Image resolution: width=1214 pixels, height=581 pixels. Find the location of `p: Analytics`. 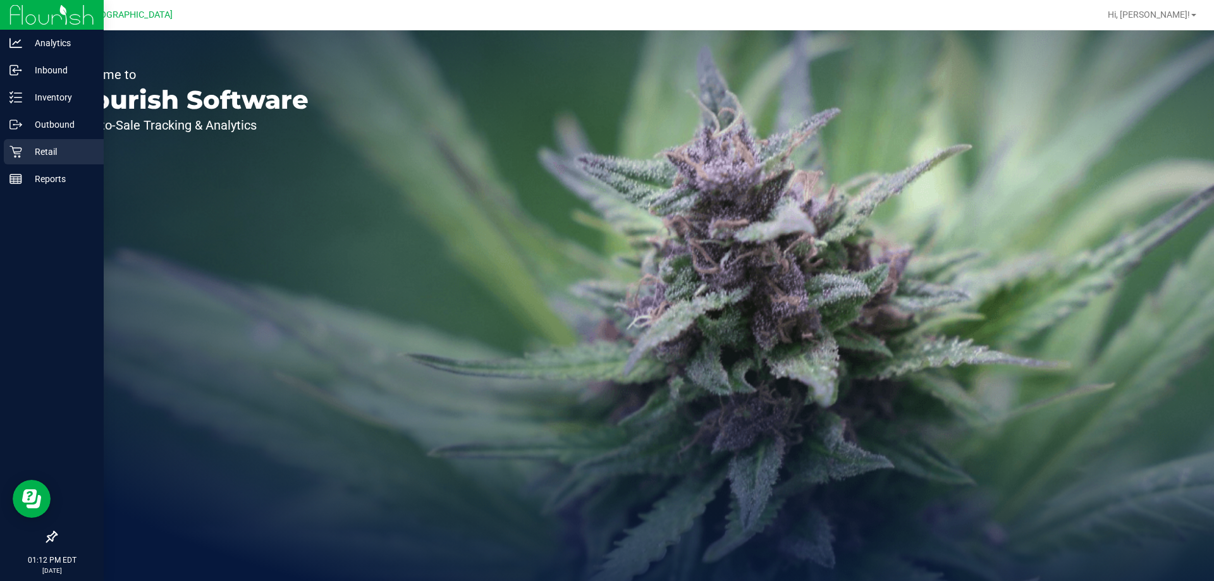

p: Analytics is located at coordinates (60, 43).